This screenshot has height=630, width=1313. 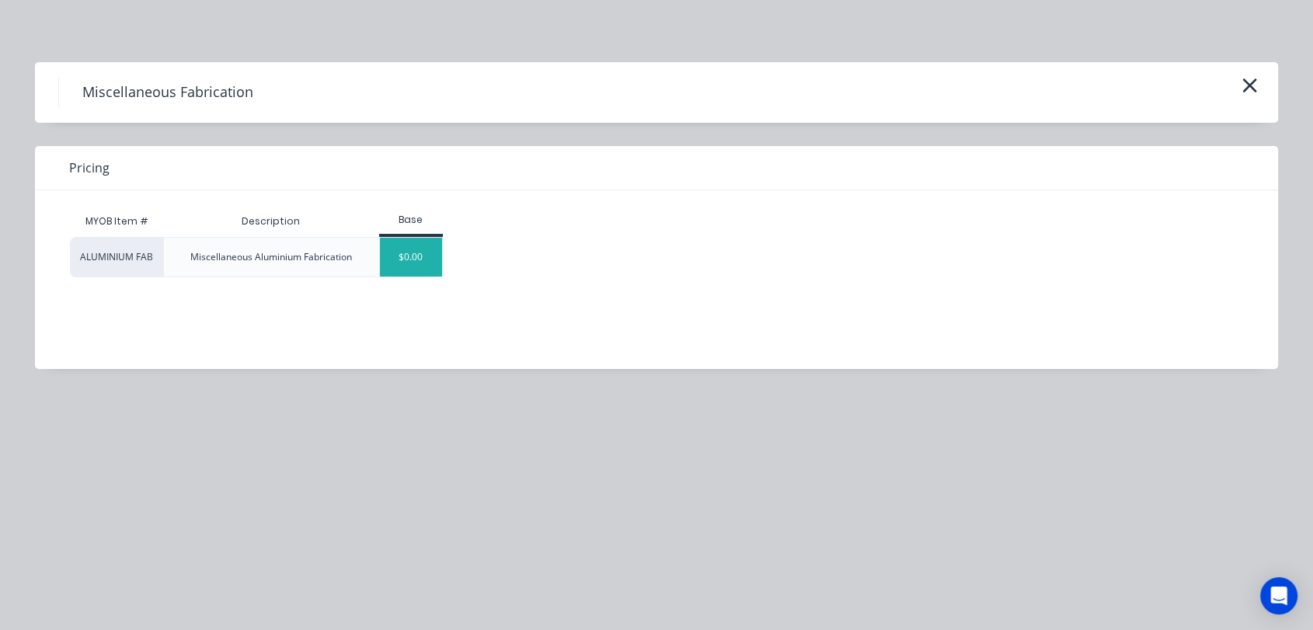 I want to click on div: Open Intercom Messenger, so click(x=1279, y=596).